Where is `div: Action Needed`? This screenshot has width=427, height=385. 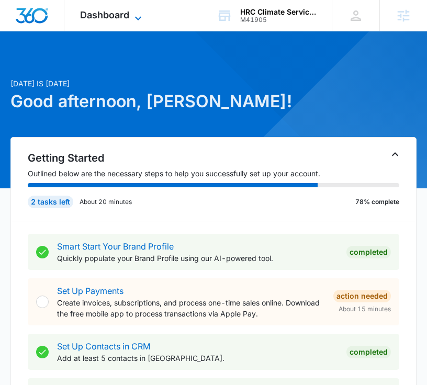 div: Action Needed is located at coordinates (362, 296).